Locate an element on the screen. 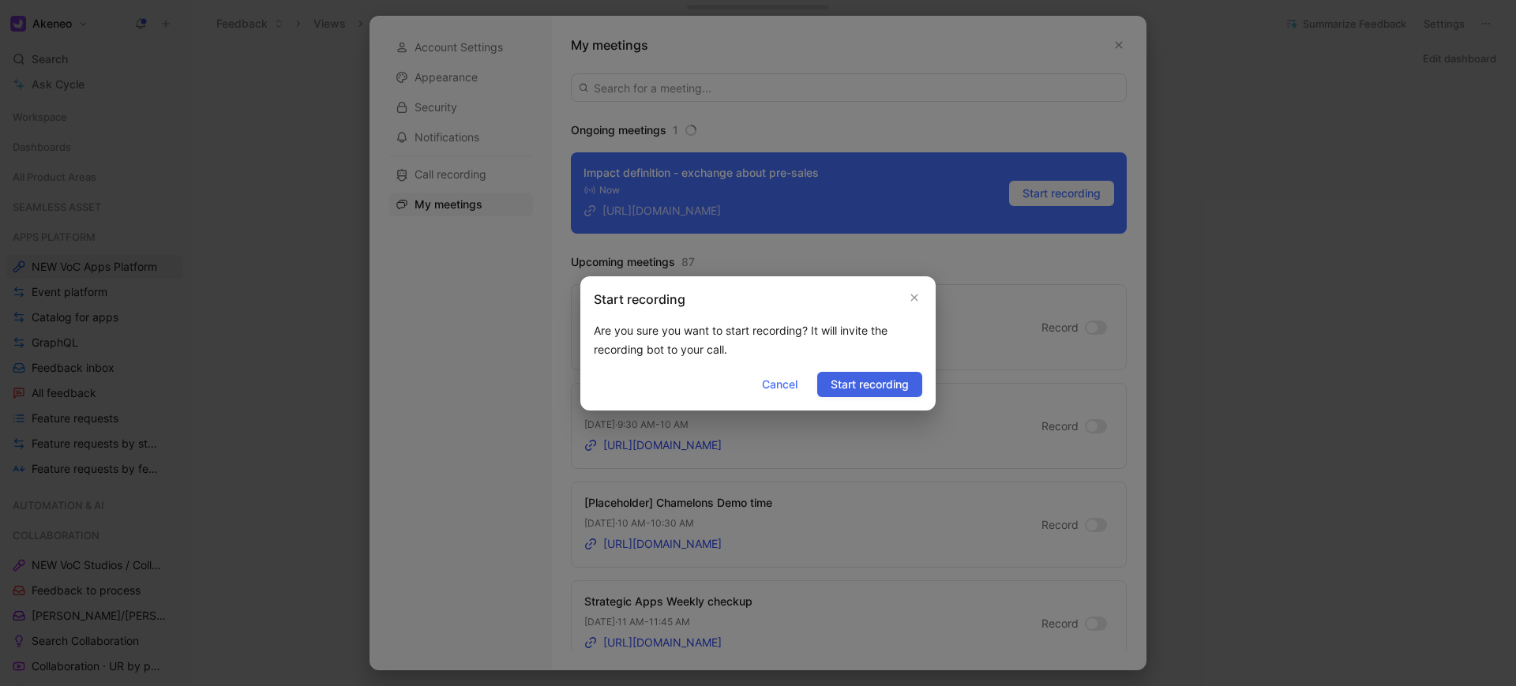 Image resolution: width=1516 pixels, height=686 pixels. span: Cancel is located at coordinates (779, 385).